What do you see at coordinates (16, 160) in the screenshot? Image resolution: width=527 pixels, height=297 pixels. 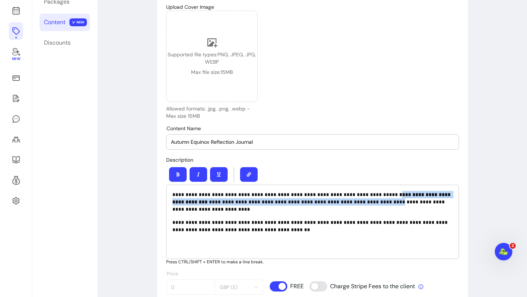 I see `a: Resources` at bounding box center [16, 160].